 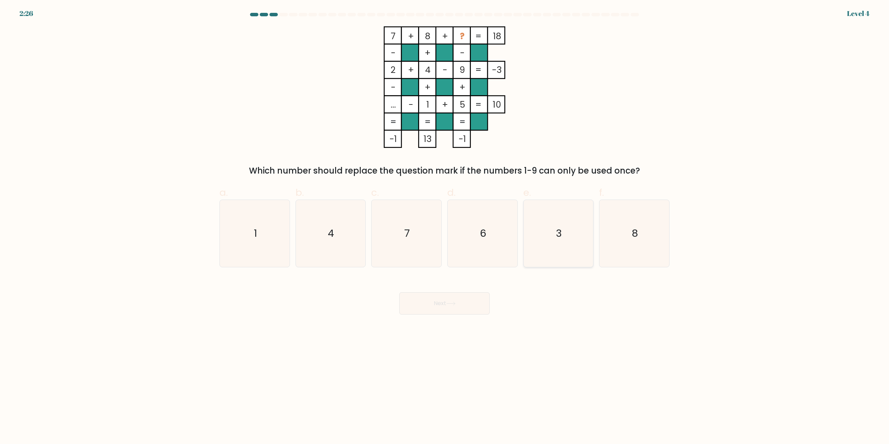 I want to click on tspan: 9, so click(x=462, y=70).